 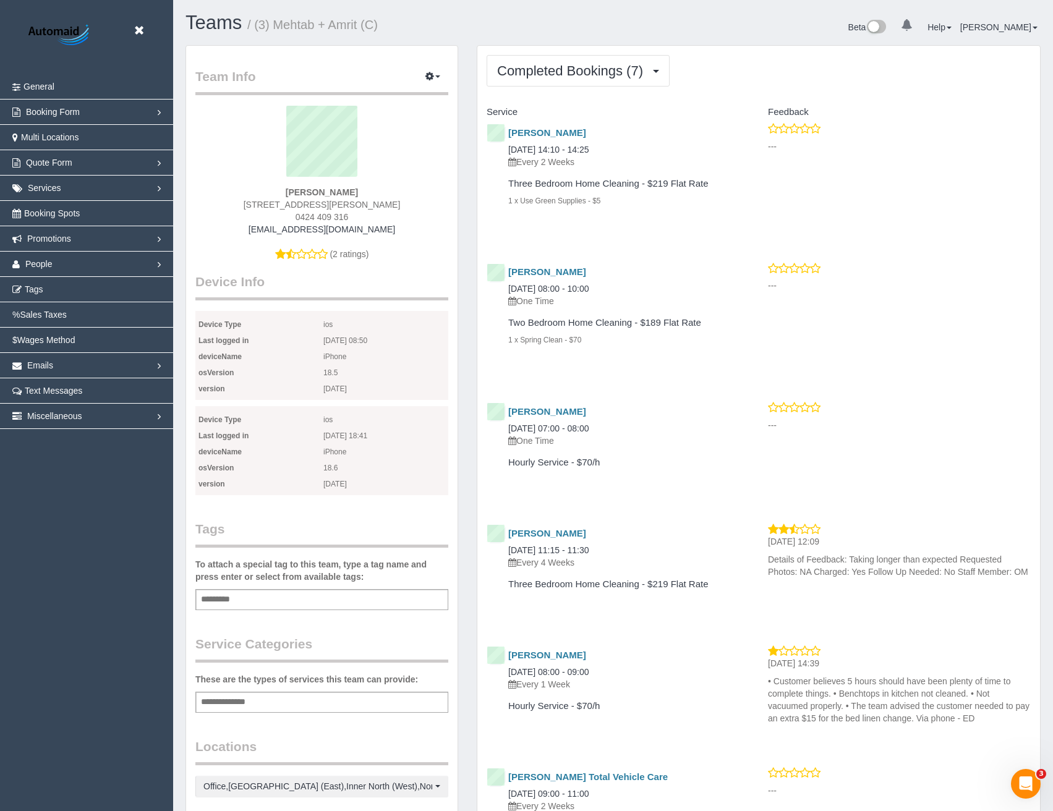 I want to click on span: Completed Bookings (7), so click(x=573, y=71).